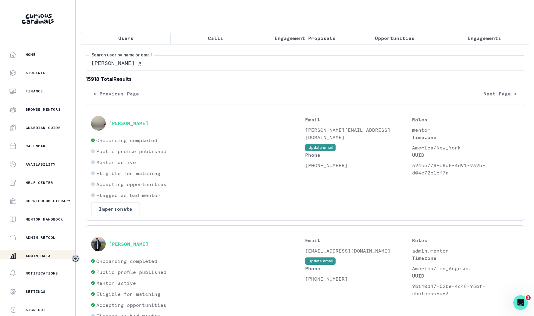  What do you see at coordinates (36, 73) in the screenshot?
I see `p: Students` at bounding box center [36, 73].